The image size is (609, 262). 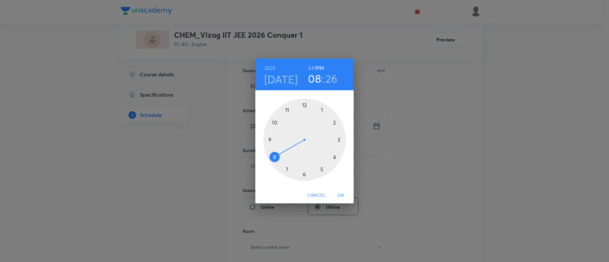 I want to click on button: AM, so click(x=312, y=68).